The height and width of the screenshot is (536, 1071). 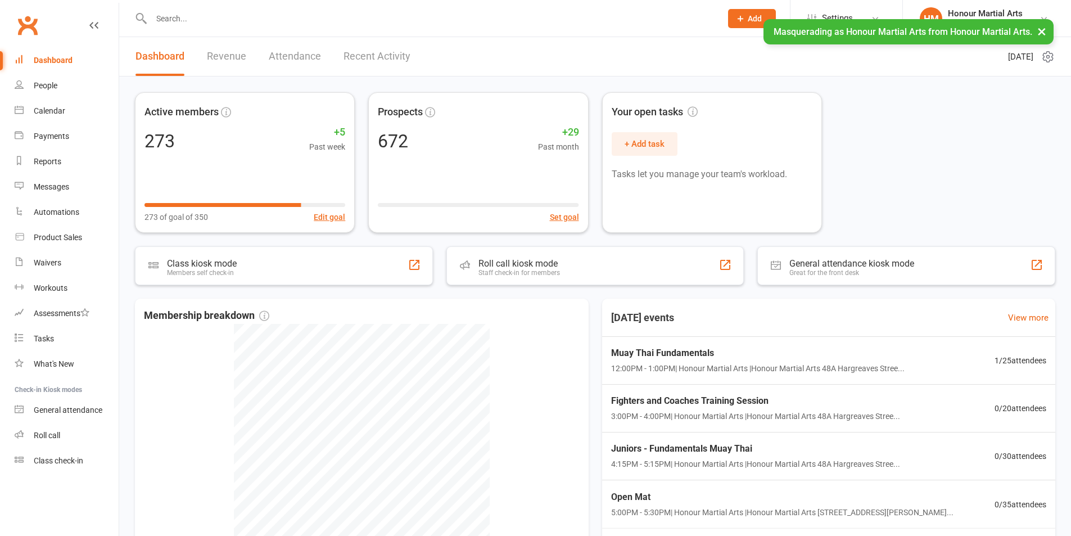 What do you see at coordinates (66, 161) in the screenshot?
I see `a: Reports` at bounding box center [66, 161].